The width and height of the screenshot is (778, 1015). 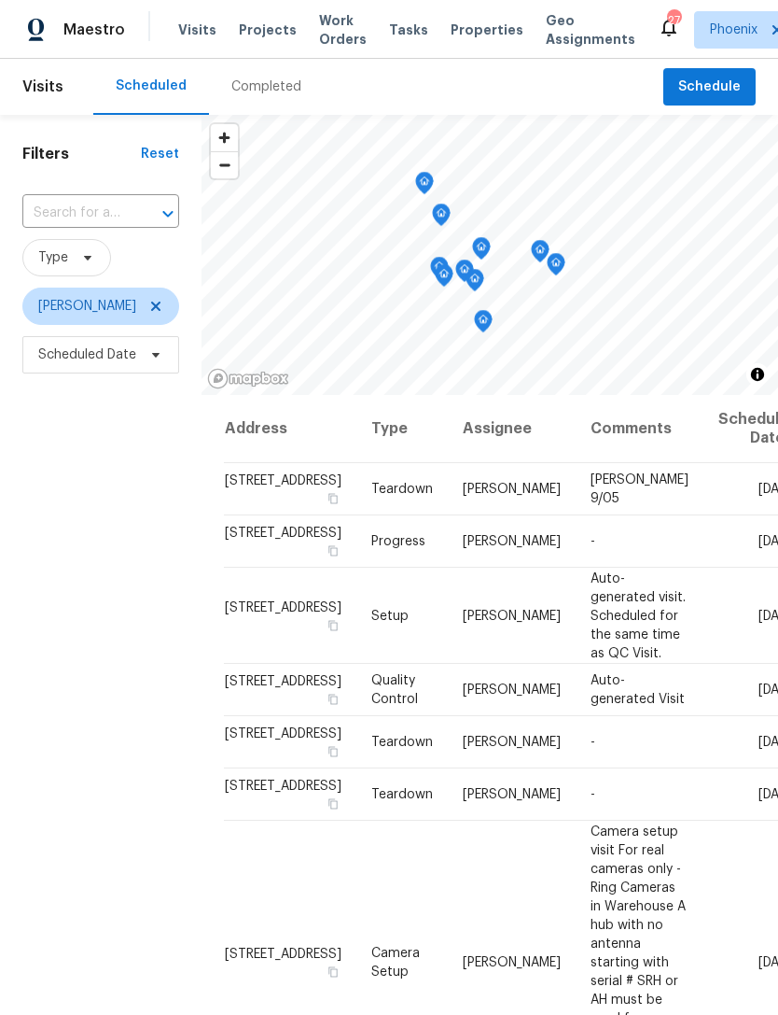 What do you see at coordinates (81, 154) in the screenshot?
I see `h1: Filters` at bounding box center [81, 154].